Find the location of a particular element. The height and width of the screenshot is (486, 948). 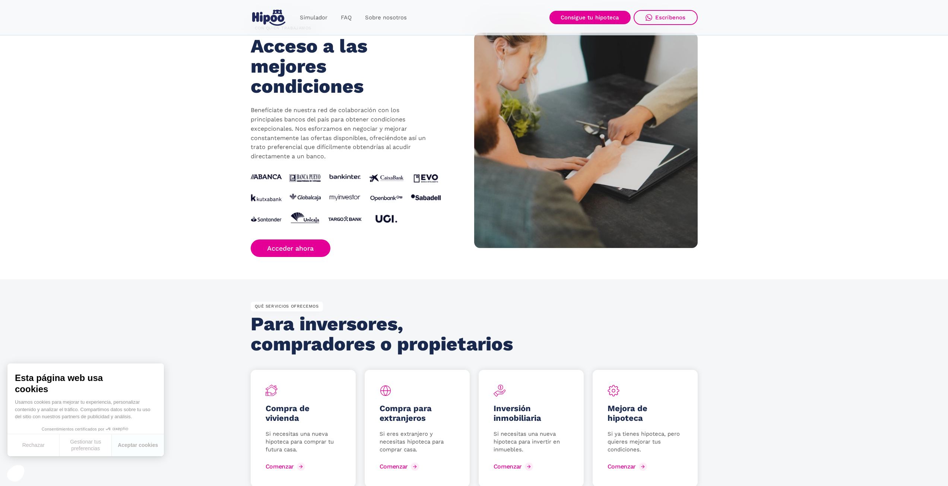

h5: Inversión inmobiliaria is located at coordinates (531, 413).